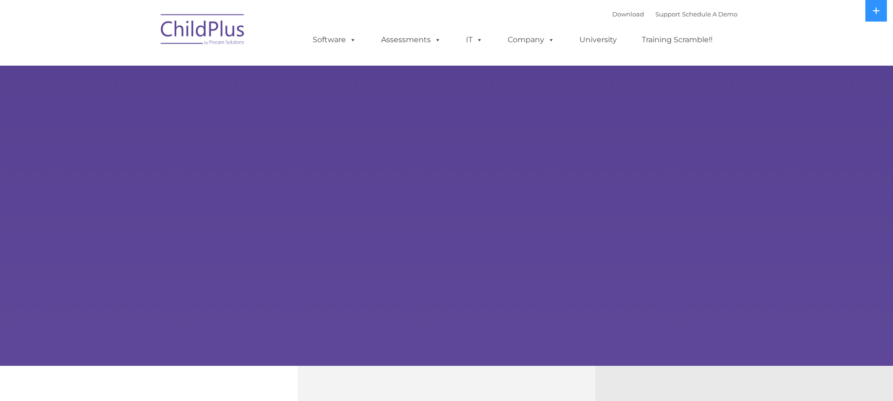 The width and height of the screenshot is (893, 401). Describe the element at coordinates (668, 14) in the screenshot. I see `a: Support` at that location.